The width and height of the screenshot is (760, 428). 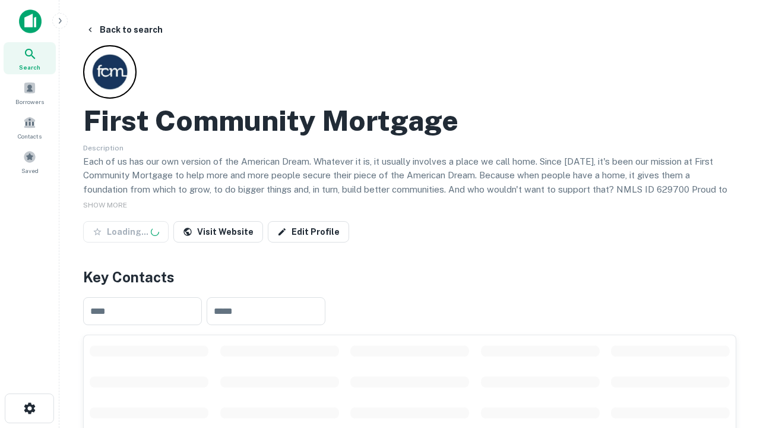 I want to click on span: Description, so click(x=103, y=148).